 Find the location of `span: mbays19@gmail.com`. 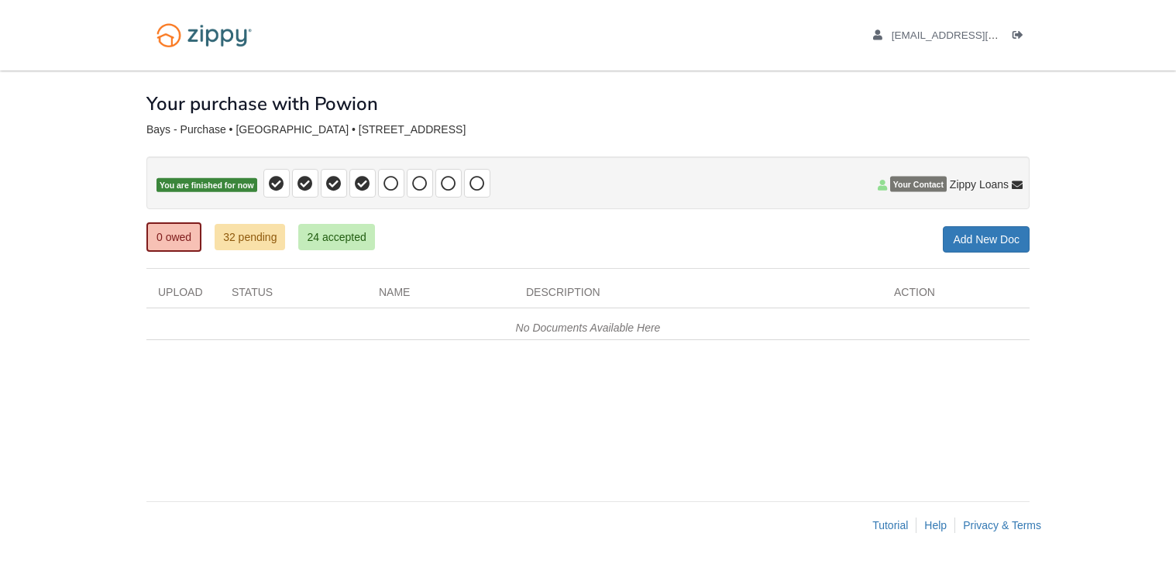

span: mbays19@gmail.com is located at coordinates (980, 35).